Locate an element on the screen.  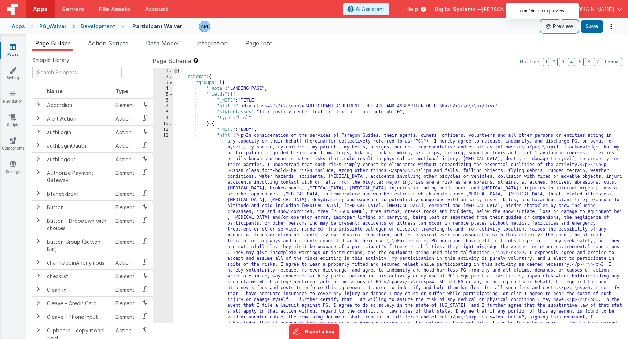
span: AI Assistant is located at coordinates (370, 9).